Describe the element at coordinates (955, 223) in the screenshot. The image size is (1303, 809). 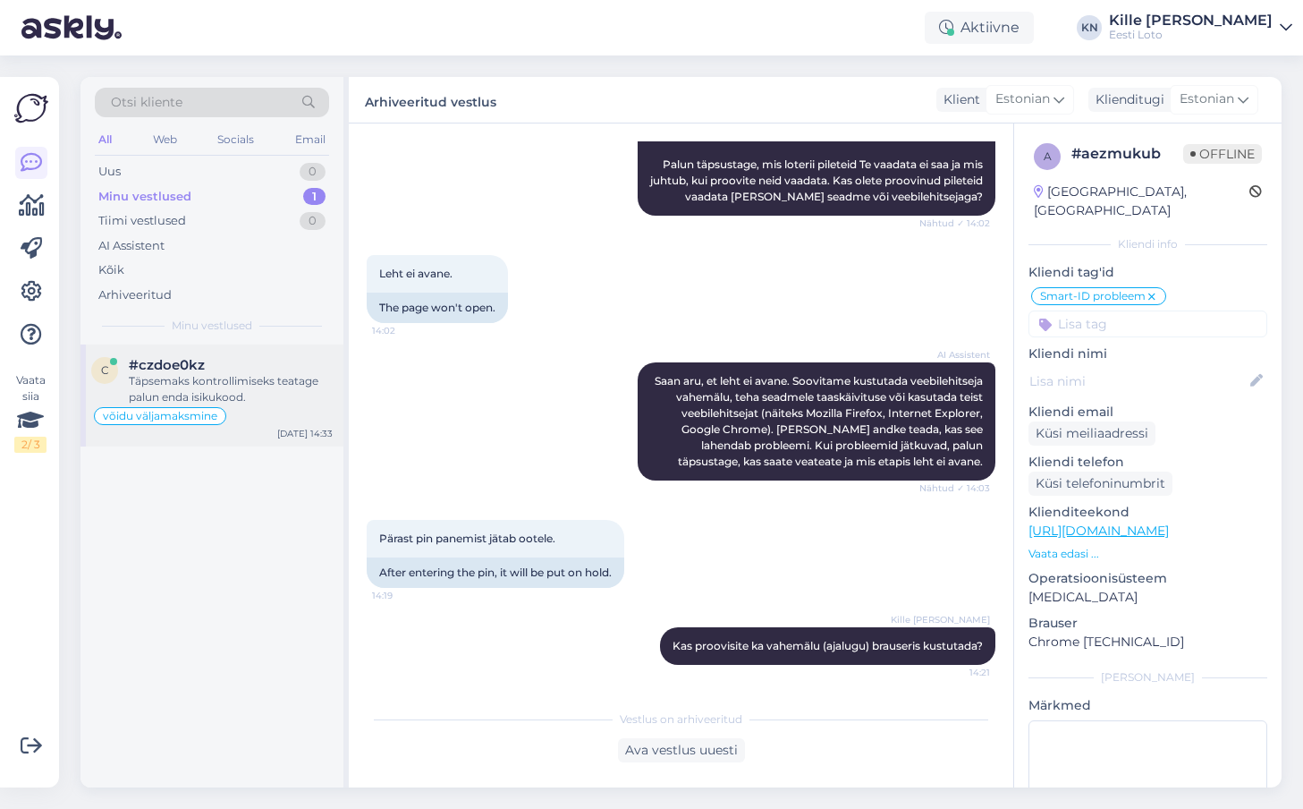
I see `span: Nähtud ✓ 14:02` at that location.